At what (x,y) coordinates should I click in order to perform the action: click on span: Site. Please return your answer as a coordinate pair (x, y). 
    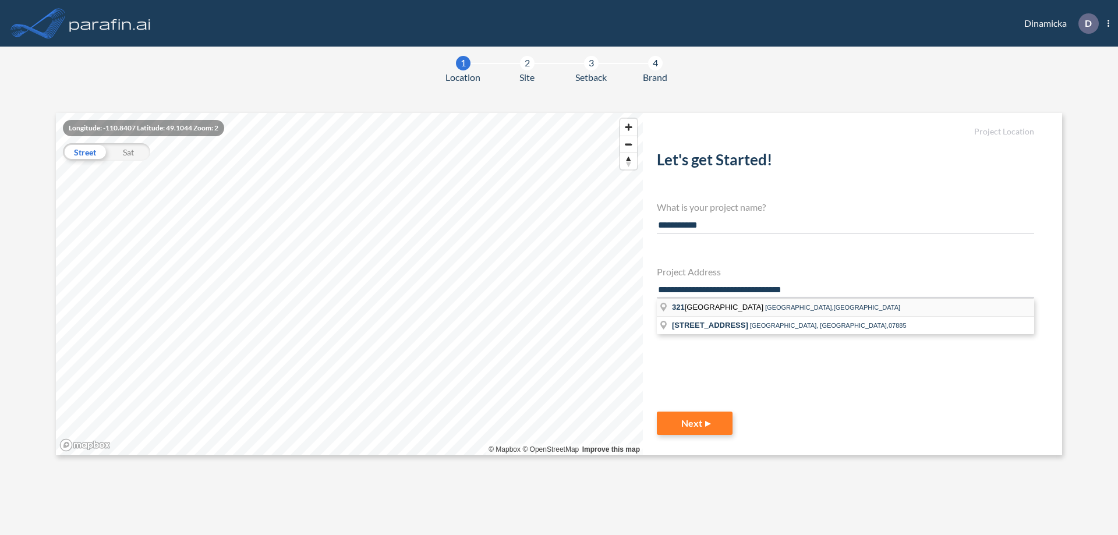
    Looking at the image, I should click on (527, 77).